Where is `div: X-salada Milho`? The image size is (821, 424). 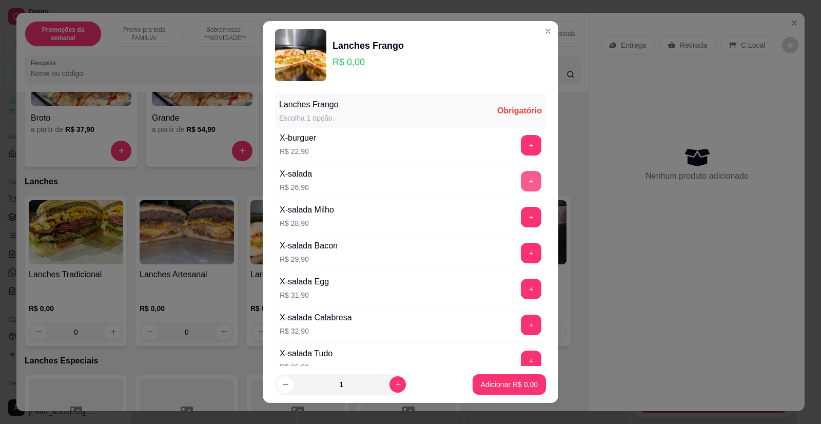 div: X-salada Milho is located at coordinates (307, 210).